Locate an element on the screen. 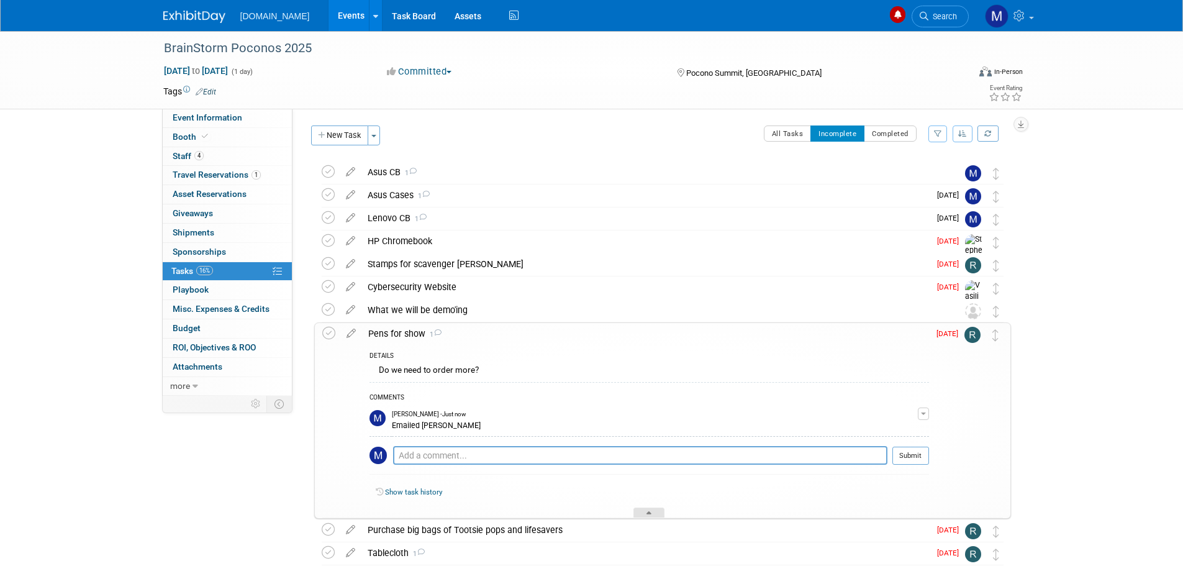  span: Staff is located at coordinates (188, 156).